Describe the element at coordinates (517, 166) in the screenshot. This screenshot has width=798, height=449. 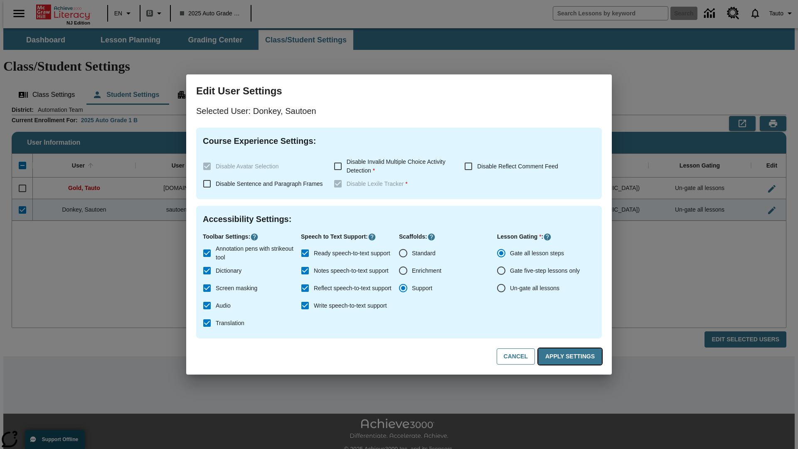
I see `span: Disable Reflect Comment Feed` at that location.